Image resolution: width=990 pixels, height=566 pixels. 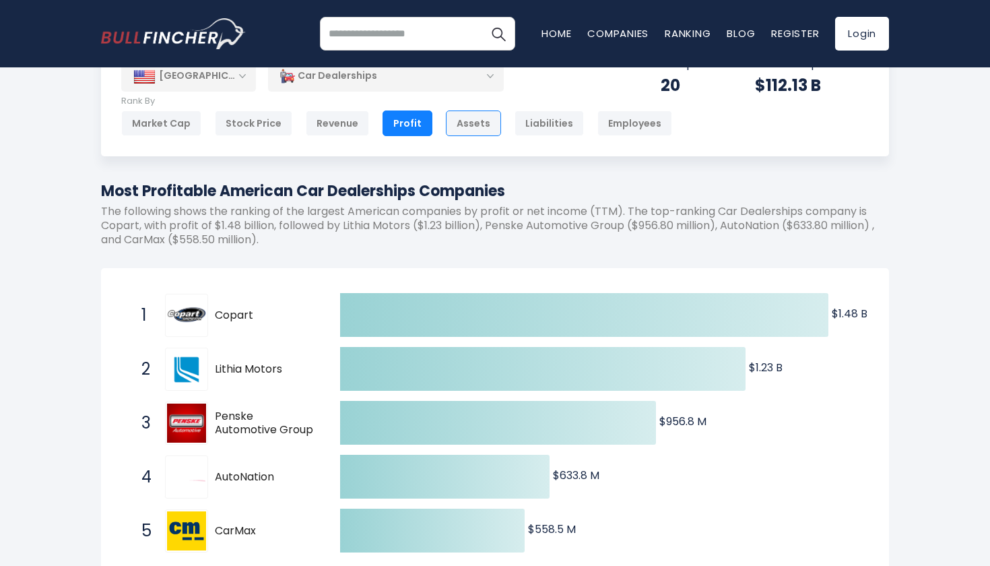 What do you see at coordinates (474, 123) in the screenshot?
I see `div: Assets` at bounding box center [474, 123].